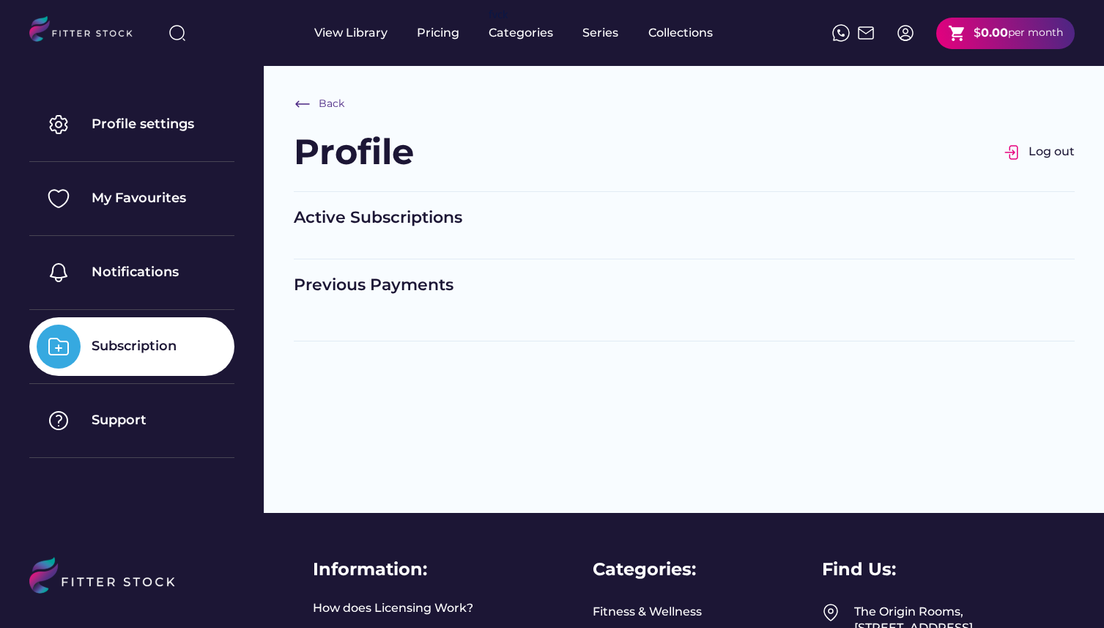 Image resolution: width=1104 pixels, height=628 pixels. Describe the element at coordinates (135, 272) in the screenshot. I see `div: Notifications` at that location.